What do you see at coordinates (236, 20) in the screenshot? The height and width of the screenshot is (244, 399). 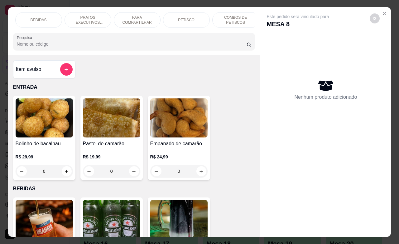 I see `p: COMBOS DE PETISCOS` at bounding box center [236, 20].